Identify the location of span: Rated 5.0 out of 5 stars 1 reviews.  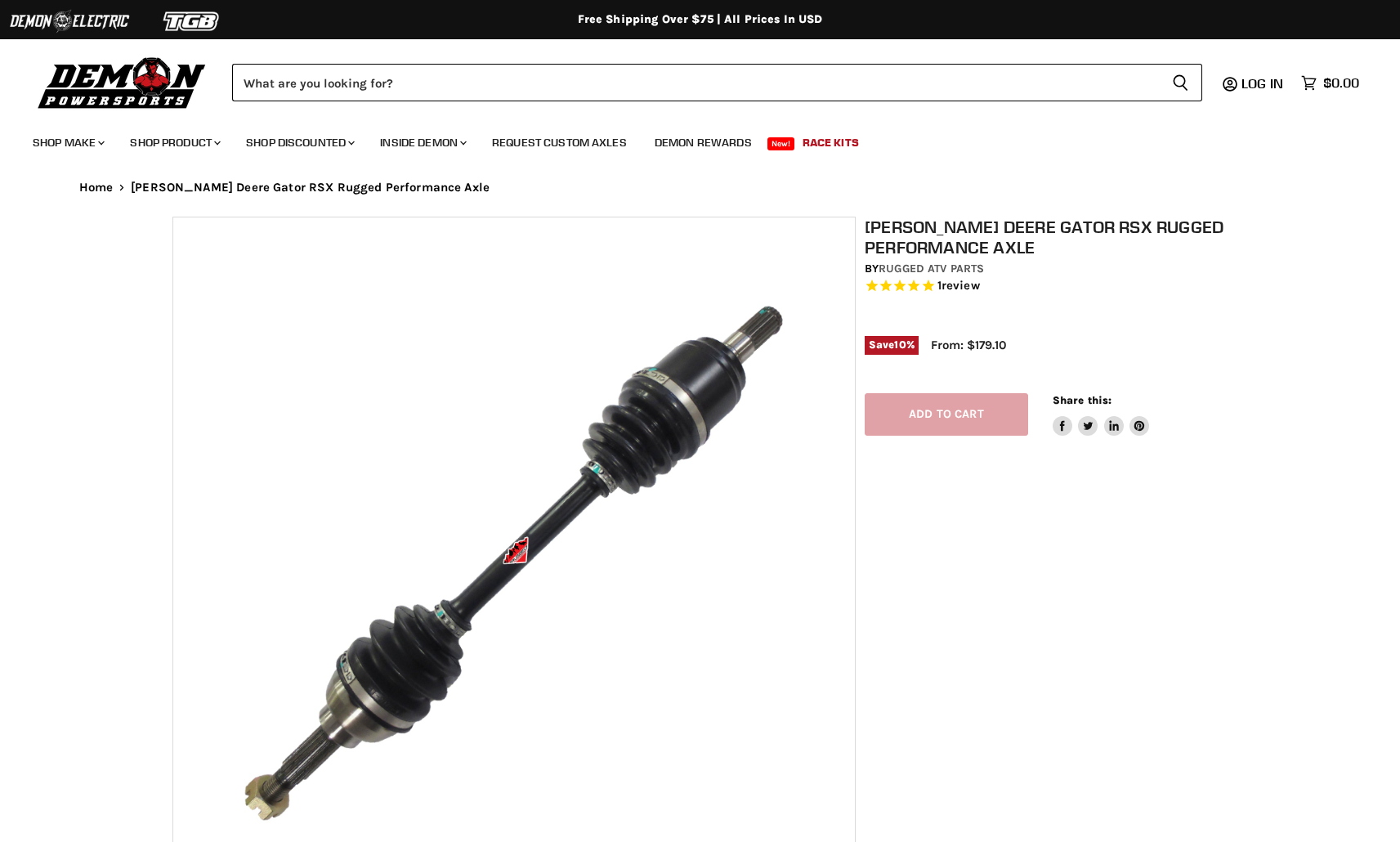
(1051, 286).